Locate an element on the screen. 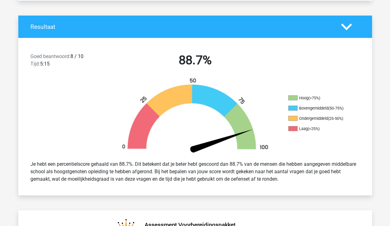 This screenshot has height=226, width=390. div: (>75%) is located at coordinates (314, 98).